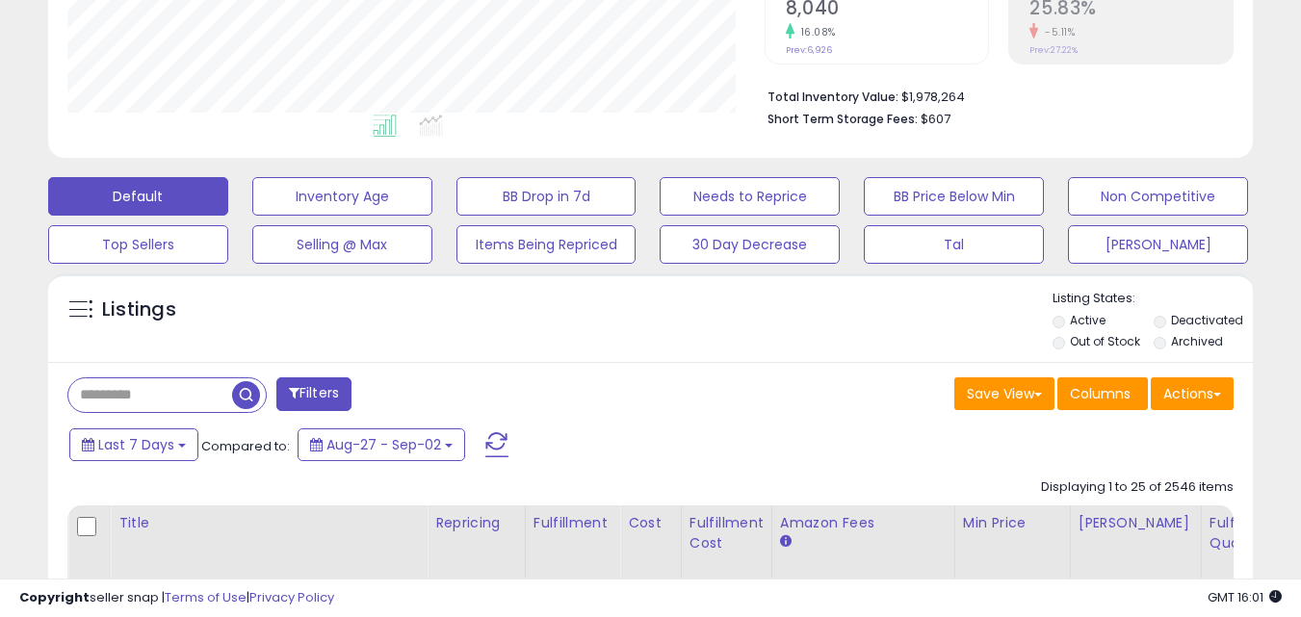  Describe the element at coordinates (342, 245) in the screenshot. I see `button: Selling @ Max` at that location.